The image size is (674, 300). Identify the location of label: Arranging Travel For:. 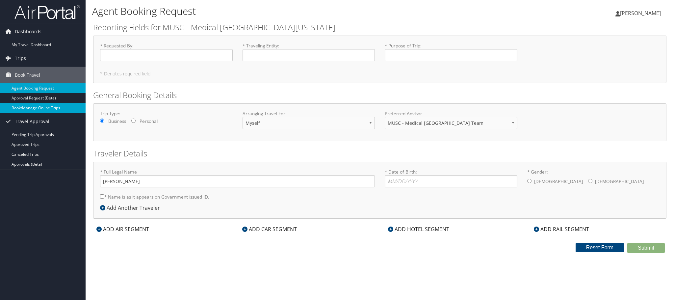
(309, 113).